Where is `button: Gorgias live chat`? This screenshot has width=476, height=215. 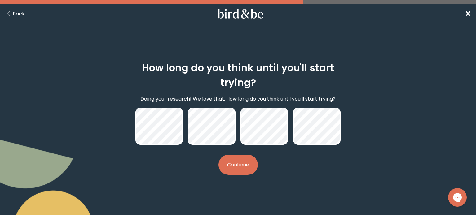
button: Gorgias live chat is located at coordinates (12, 11).